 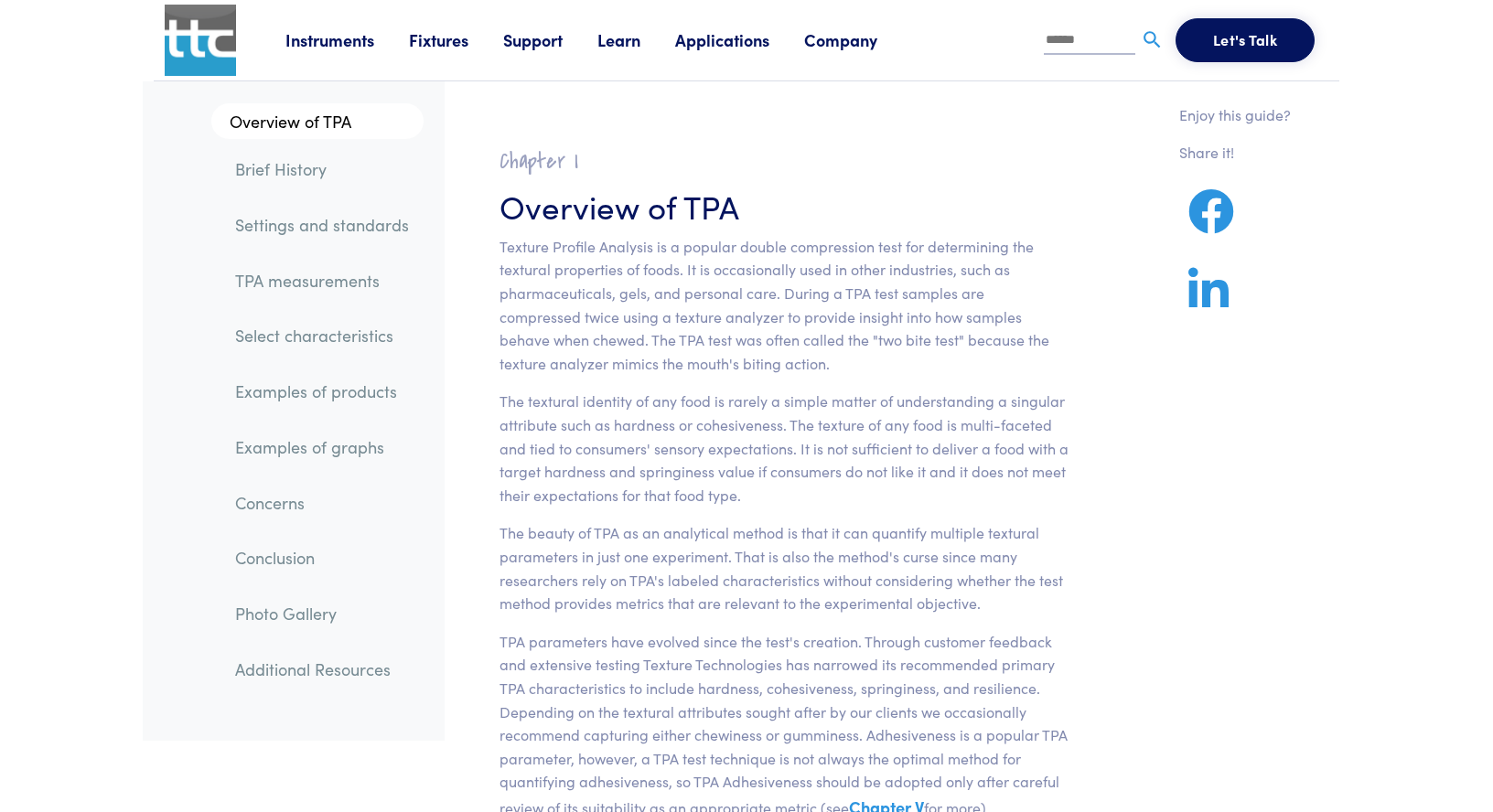 What do you see at coordinates (1235, 115) in the screenshot?
I see `p: Enjoy this guide?` at bounding box center [1235, 115].